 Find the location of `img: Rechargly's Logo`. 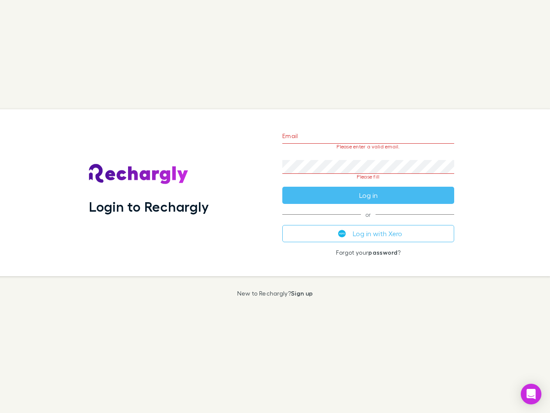

img: Rechargly's Logo is located at coordinates (139, 174).